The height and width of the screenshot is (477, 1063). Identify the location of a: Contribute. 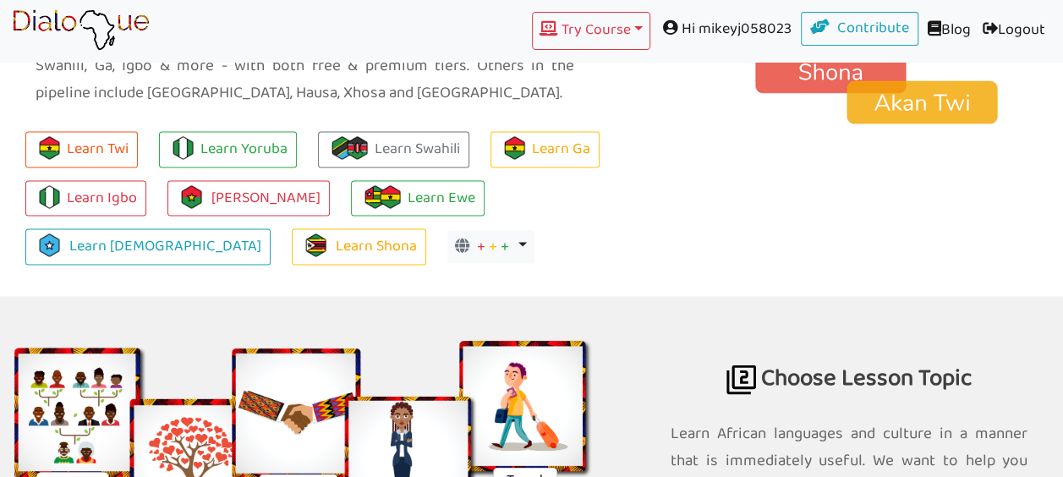
(860, 29).